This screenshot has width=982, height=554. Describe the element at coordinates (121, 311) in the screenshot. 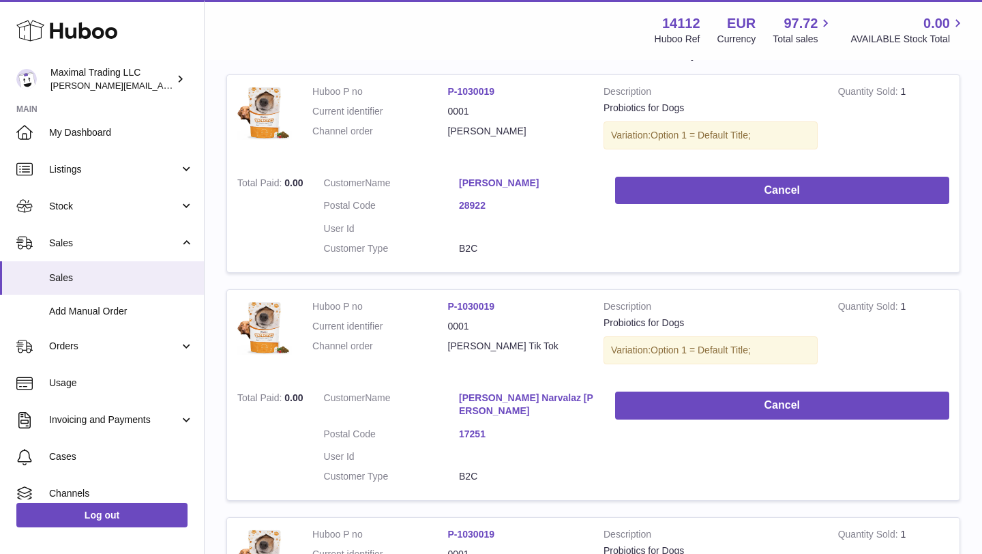

I see `span: Add Manual Order` at that location.